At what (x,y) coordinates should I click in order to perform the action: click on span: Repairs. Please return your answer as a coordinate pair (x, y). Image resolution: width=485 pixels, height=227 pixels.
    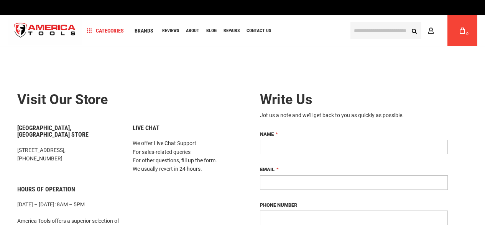
    Looking at the image, I should click on (231, 31).